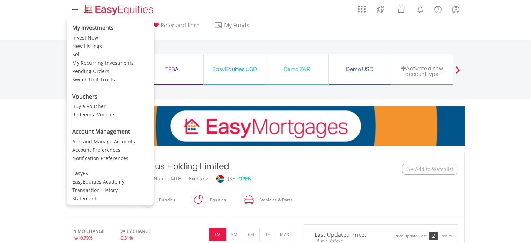  What do you see at coordinates (235, 69) in the screenshot?
I see `div: EasyEquities USD` at bounding box center [235, 69].